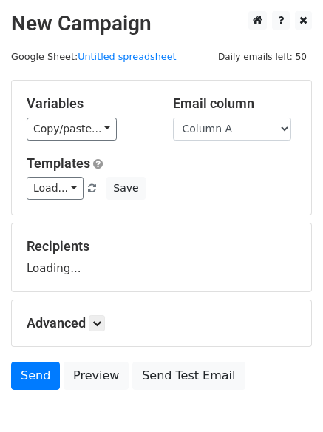 The image size is (323, 432). Describe the element at coordinates (235, 104) in the screenshot. I see `h5: Email column` at that location.